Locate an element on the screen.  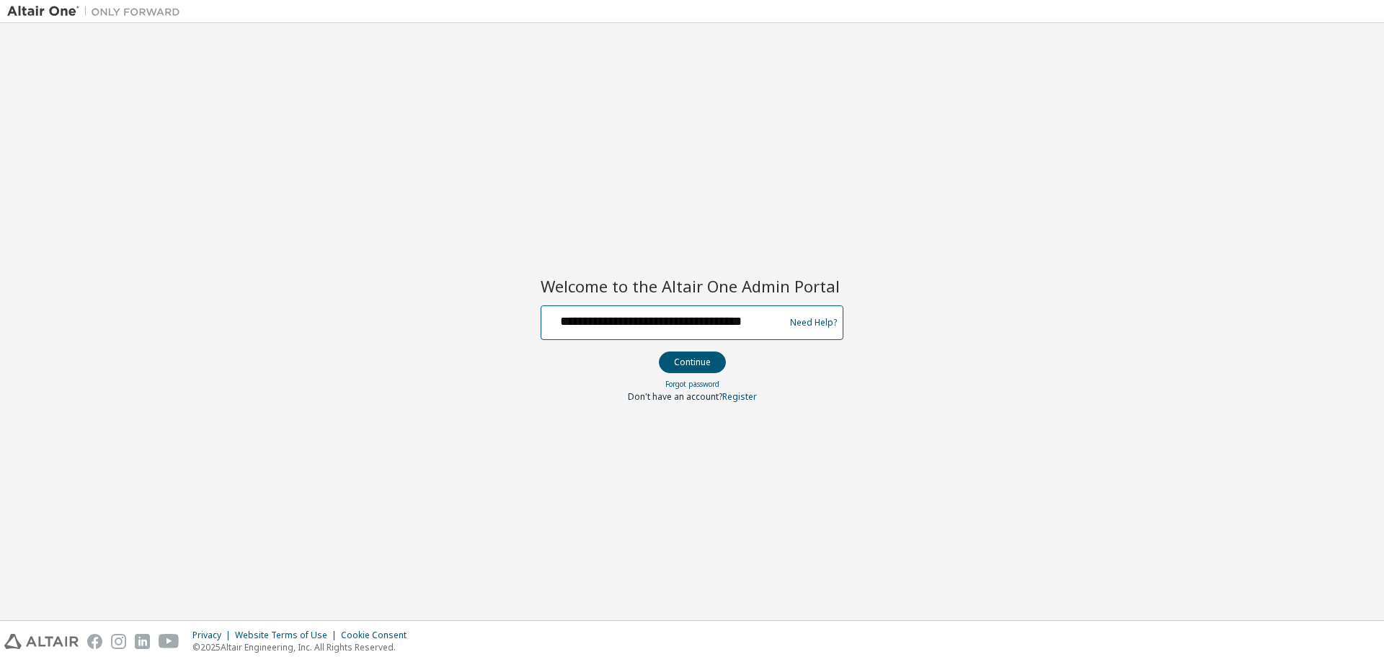
img: instagram.svg is located at coordinates (118, 641).